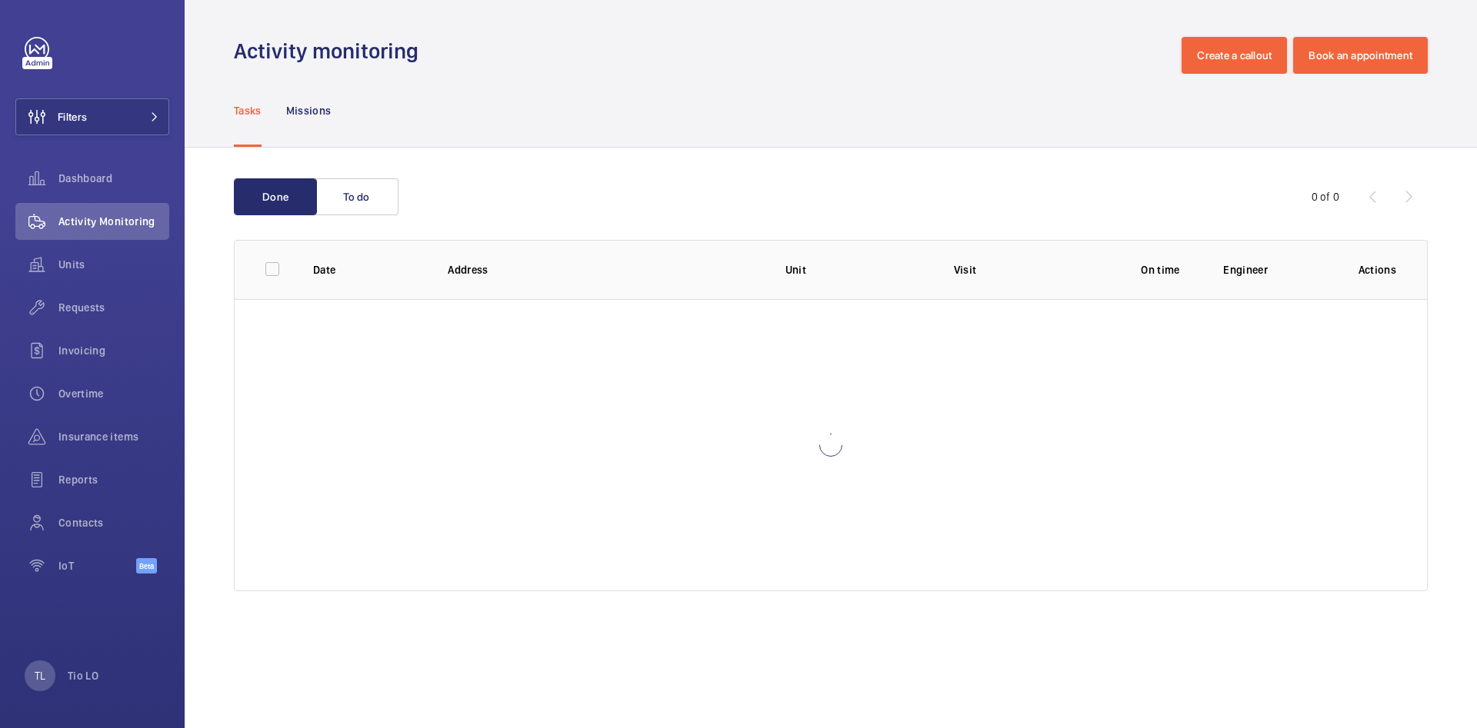 The image size is (1477, 728). What do you see at coordinates (114, 265) in the screenshot?
I see `span: Units` at bounding box center [114, 265].